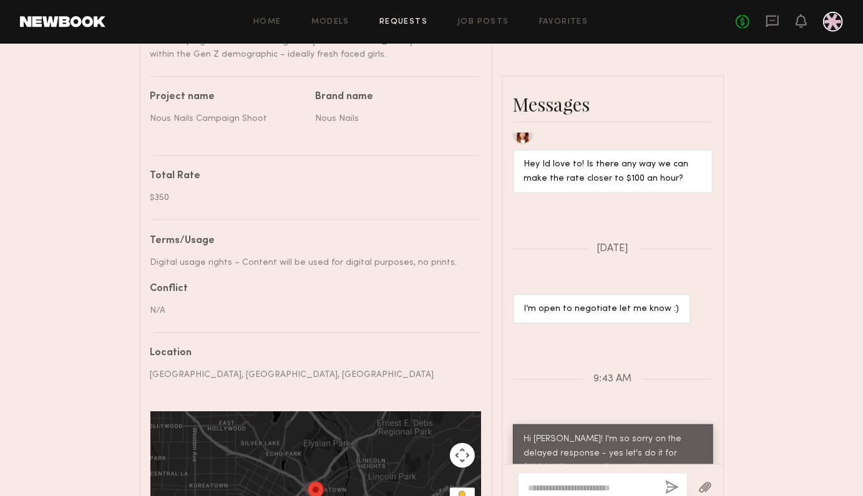 This screenshot has width=863, height=496. What do you see at coordinates (612, 172) in the screenshot?
I see `div: Hey Id love to! Is there any way we can make the rate closer to $100 an hour?` at bounding box center [612, 172].